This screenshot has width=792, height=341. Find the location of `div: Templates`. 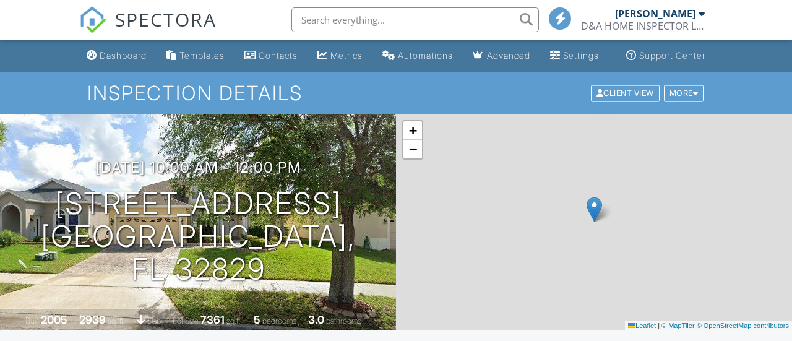

div: Templates is located at coordinates (202, 55).